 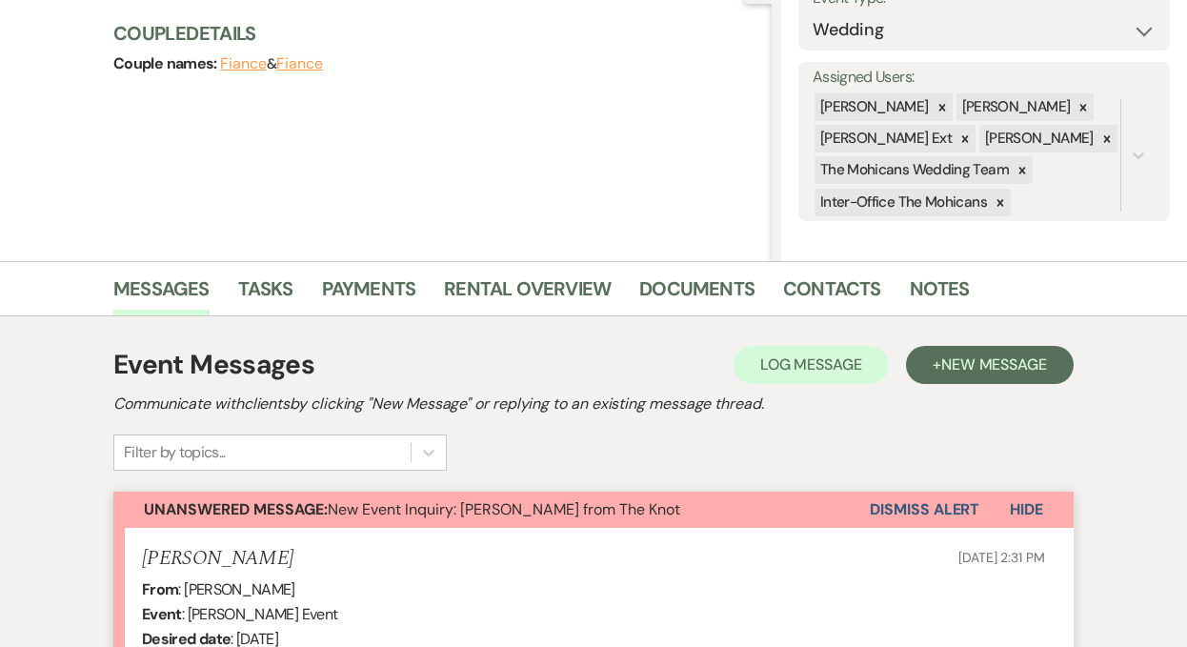 What do you see at coordinates (235, 509) in the screenshot?
I see `strong: Unanswered Message:` at bounding box center [235, 509].